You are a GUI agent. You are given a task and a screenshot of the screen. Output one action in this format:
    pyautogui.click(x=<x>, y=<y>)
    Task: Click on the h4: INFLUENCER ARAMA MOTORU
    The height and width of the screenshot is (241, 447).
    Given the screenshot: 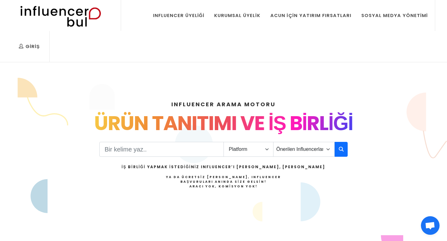 What is the action you would take?
    pyautogui.click(x=223, y=104)
    